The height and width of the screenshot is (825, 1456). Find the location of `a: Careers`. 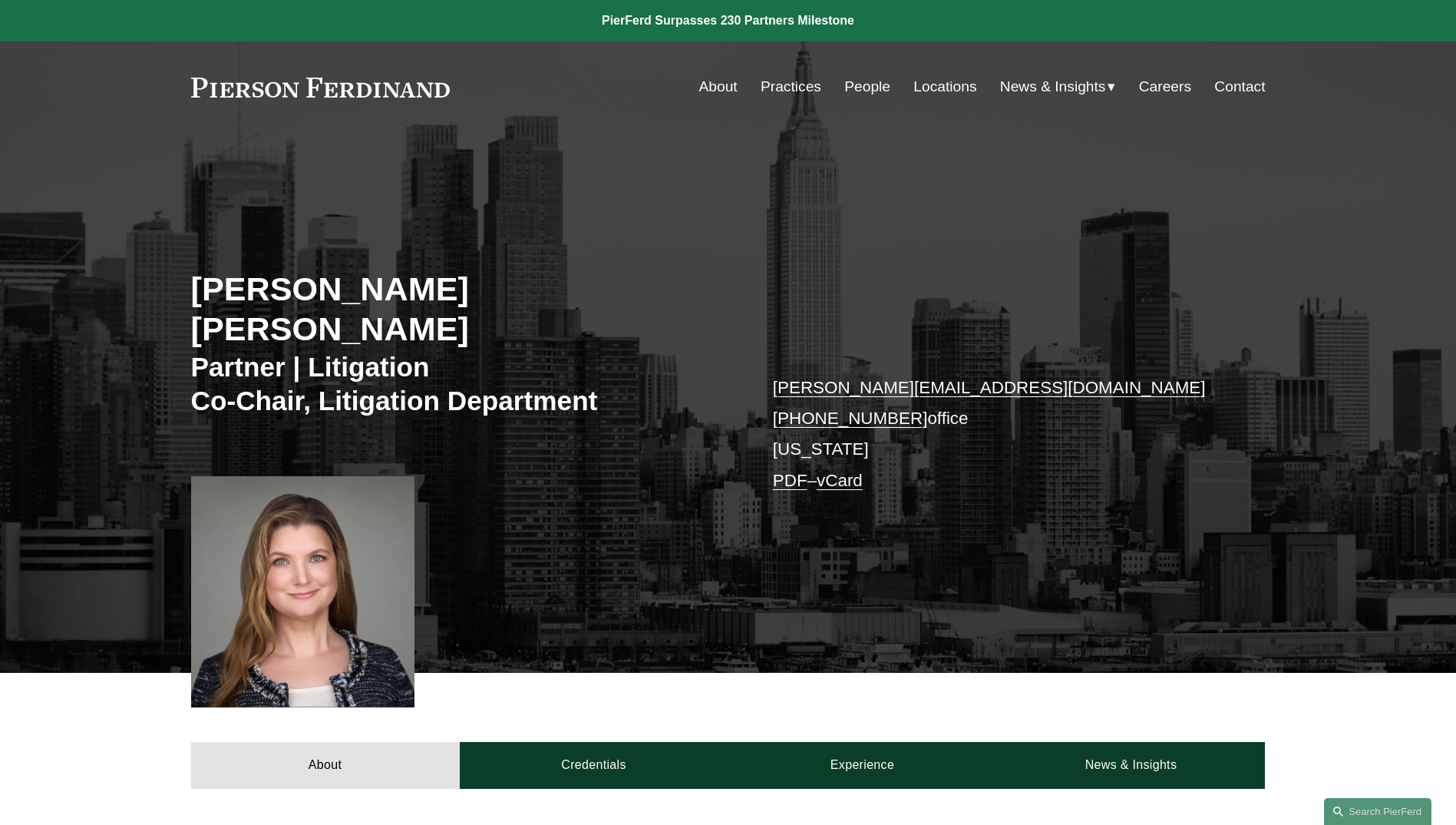

a: Careers is located at coordinates (1164, 87).